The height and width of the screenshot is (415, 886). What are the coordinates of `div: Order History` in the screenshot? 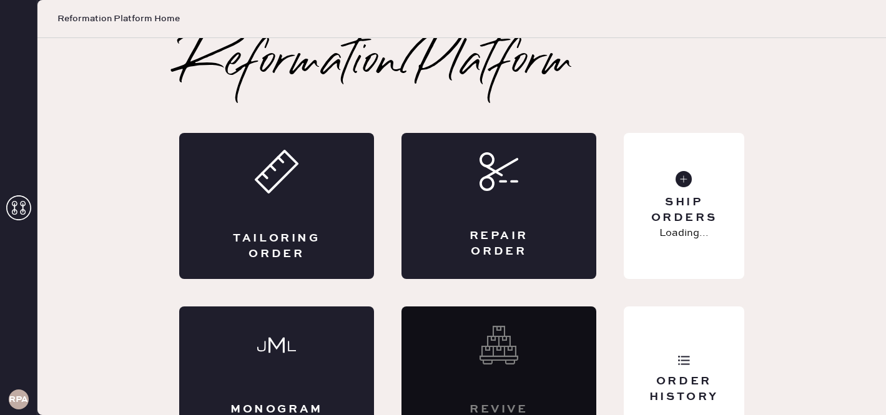 It's located at (684, 390).